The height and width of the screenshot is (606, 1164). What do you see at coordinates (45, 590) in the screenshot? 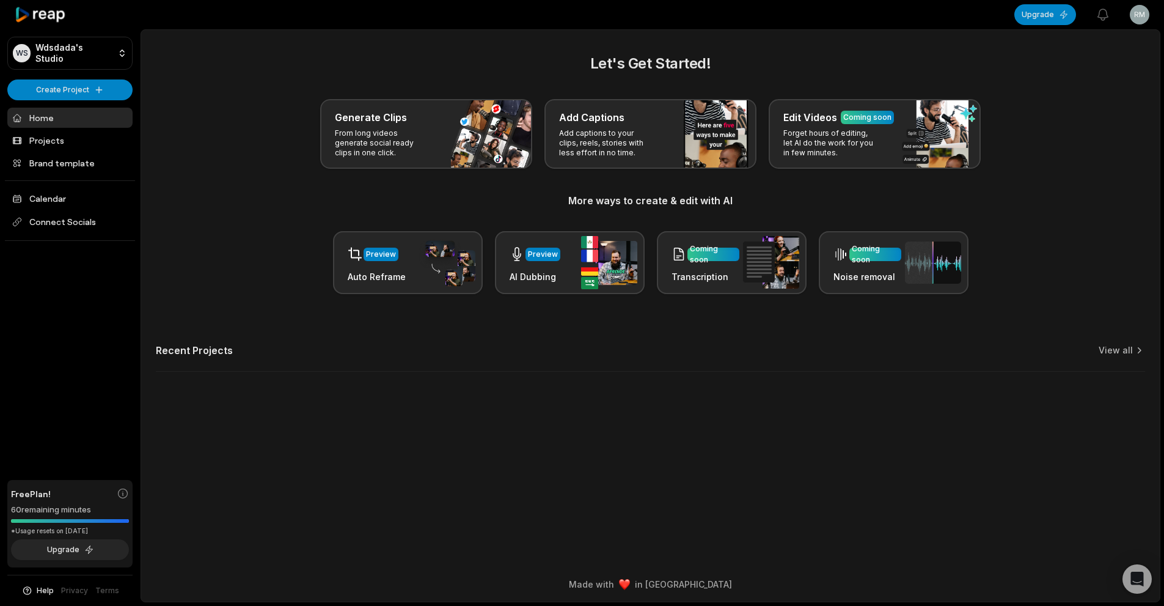
I see `span: Help` at bounding box center [45, 590].